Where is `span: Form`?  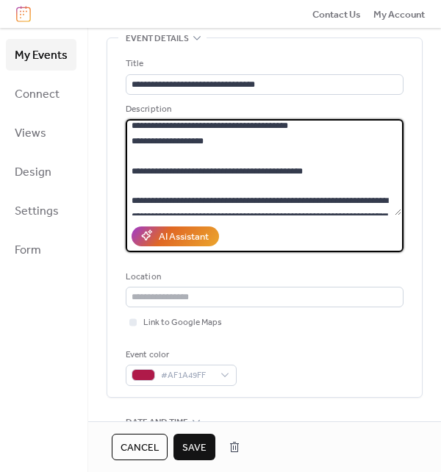
span: Form is located at coordinates (28, 250).